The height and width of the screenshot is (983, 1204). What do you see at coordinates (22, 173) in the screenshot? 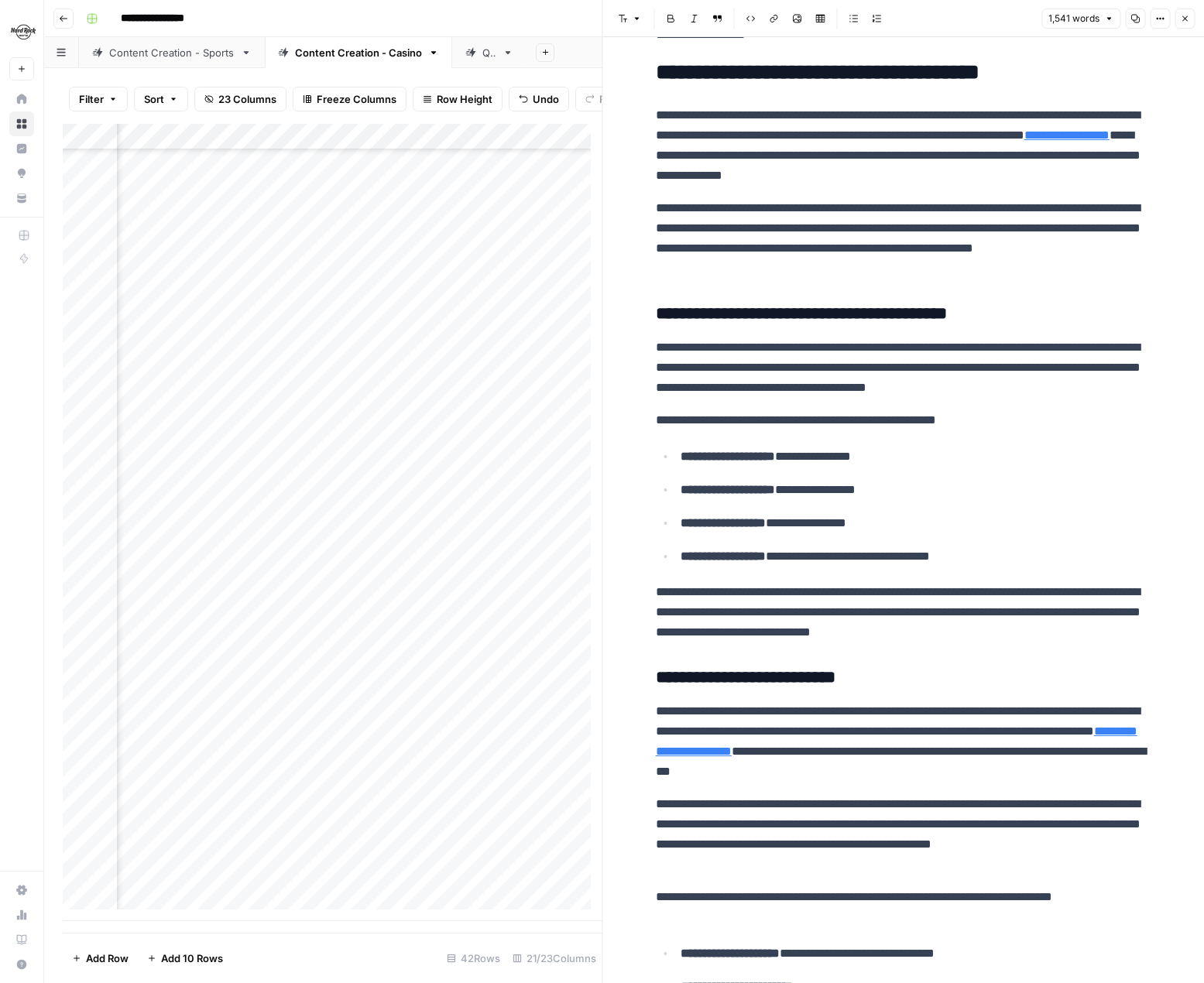
I see `a: Opportunities` at bounding box center [22, 173].